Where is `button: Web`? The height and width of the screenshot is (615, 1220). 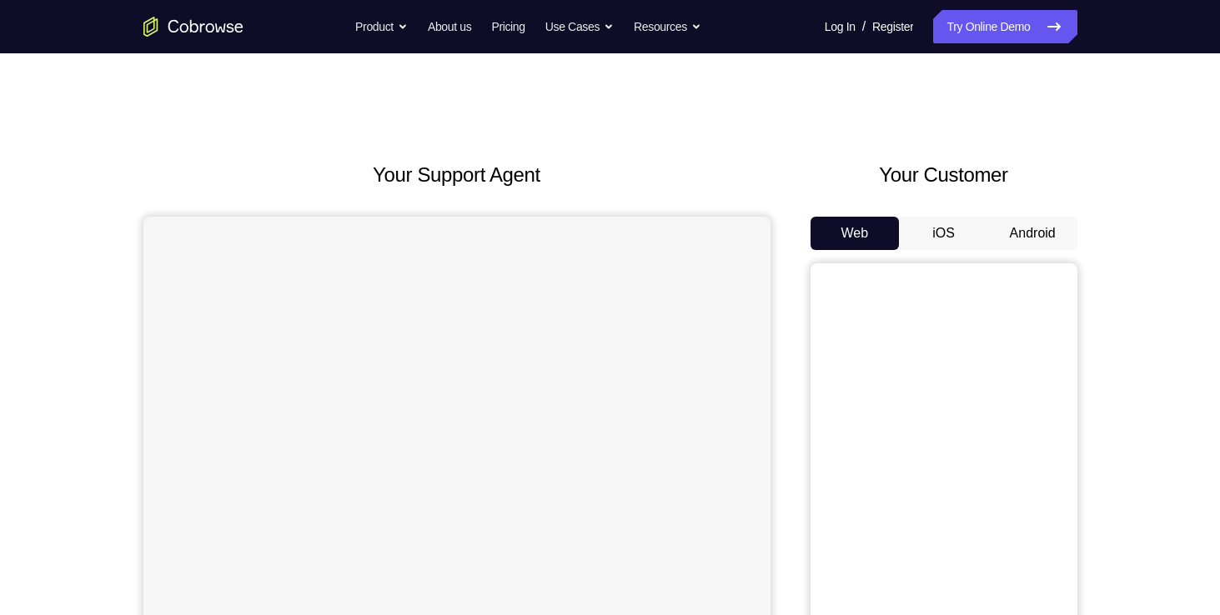
button: Web is located at coordinates (854, 233).